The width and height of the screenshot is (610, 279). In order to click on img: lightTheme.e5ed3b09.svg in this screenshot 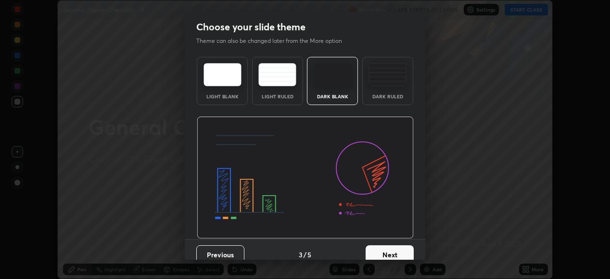, I will do `click(222, 75)`.